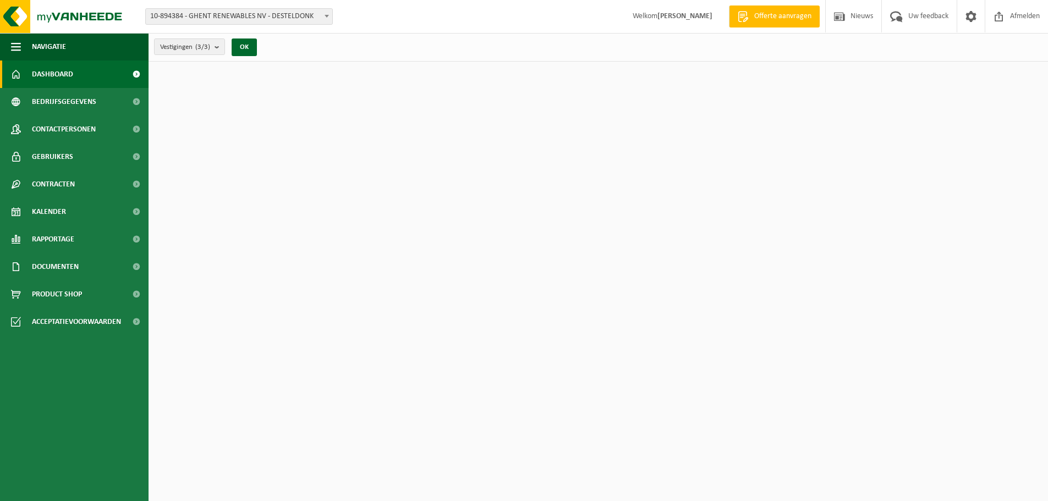 The height and width of the screenshot is (501, 1048). What do you see at coordinates (185, 47) in the screenshot?
I see `span: Vestigingen` at bounding box center [185, 47].